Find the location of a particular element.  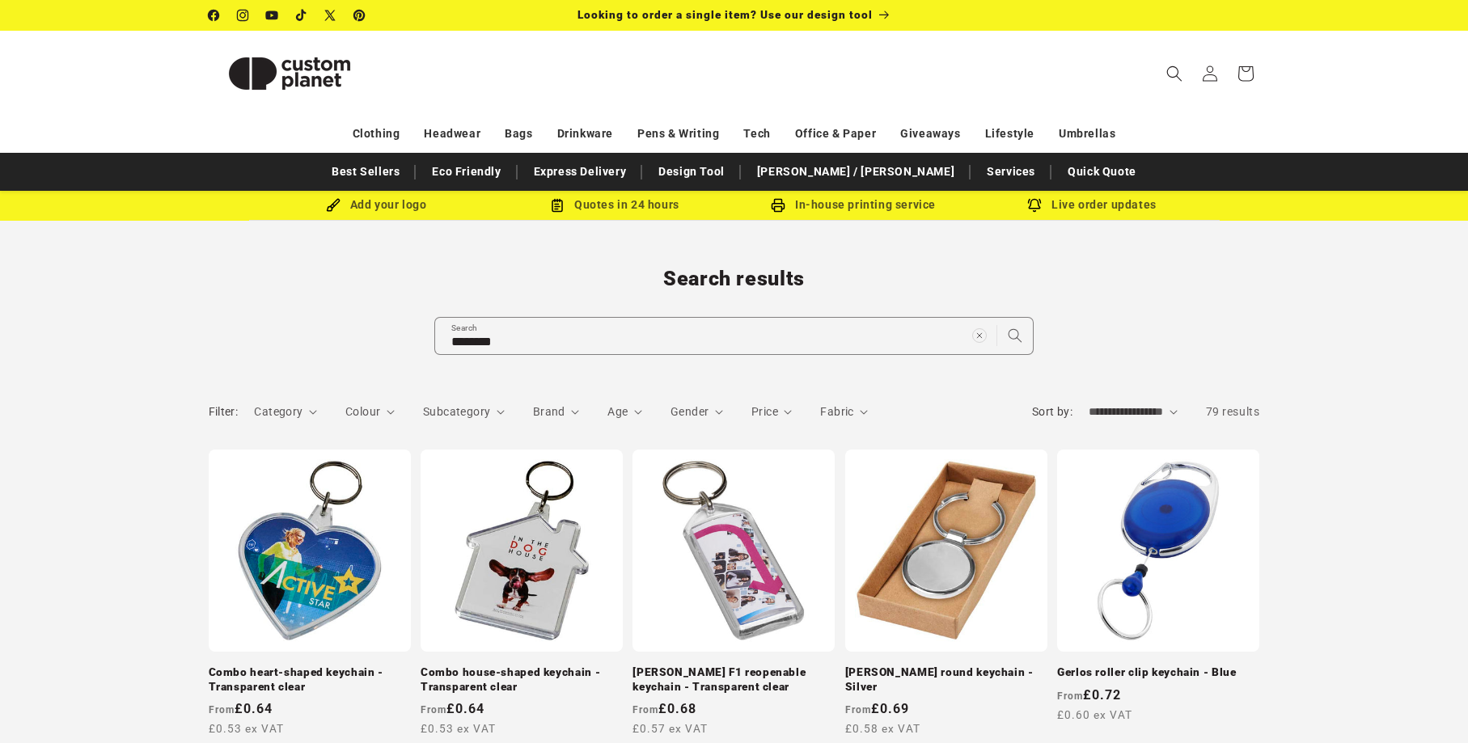

img: Custom Planet is located at coordinates (290, 74).